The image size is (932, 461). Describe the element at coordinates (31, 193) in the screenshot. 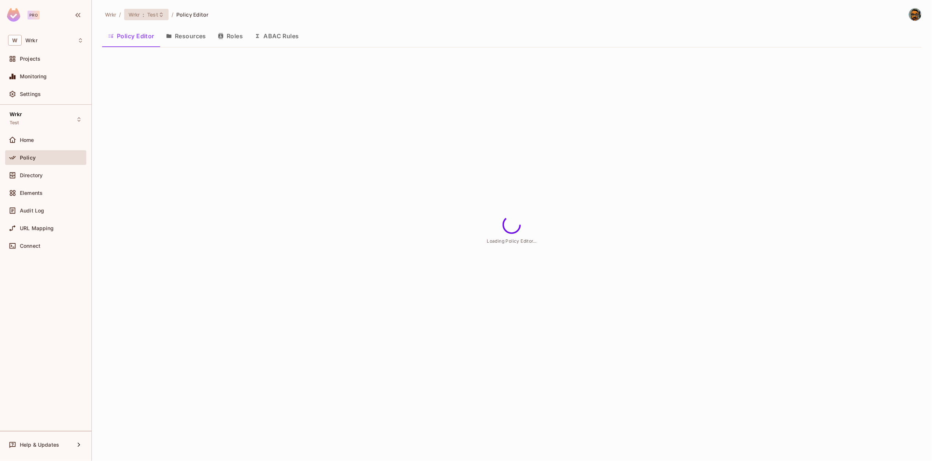

I see `span: Elements` at that location.